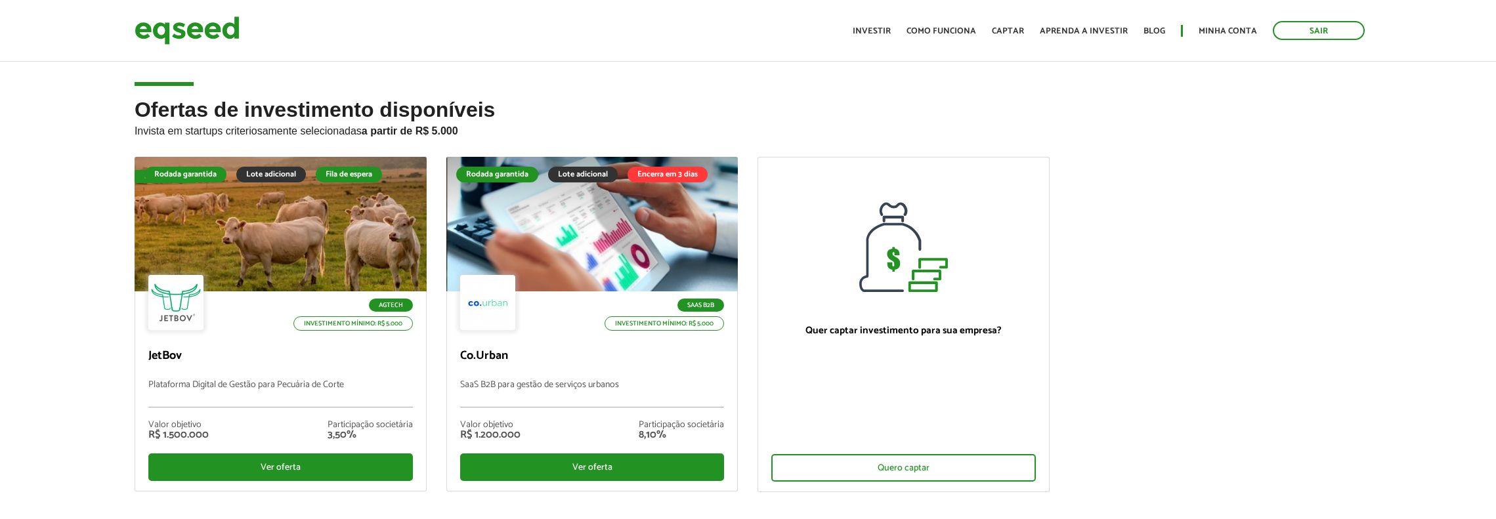 This screenshot has height=519, width=1496. I want to click on img: EqSeed, so click(187, 30).